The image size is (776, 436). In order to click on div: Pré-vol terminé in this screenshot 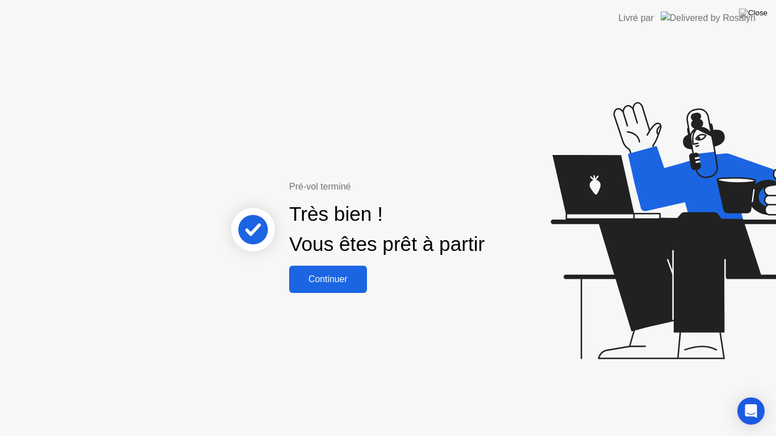, I will do `click(406, 187)`.